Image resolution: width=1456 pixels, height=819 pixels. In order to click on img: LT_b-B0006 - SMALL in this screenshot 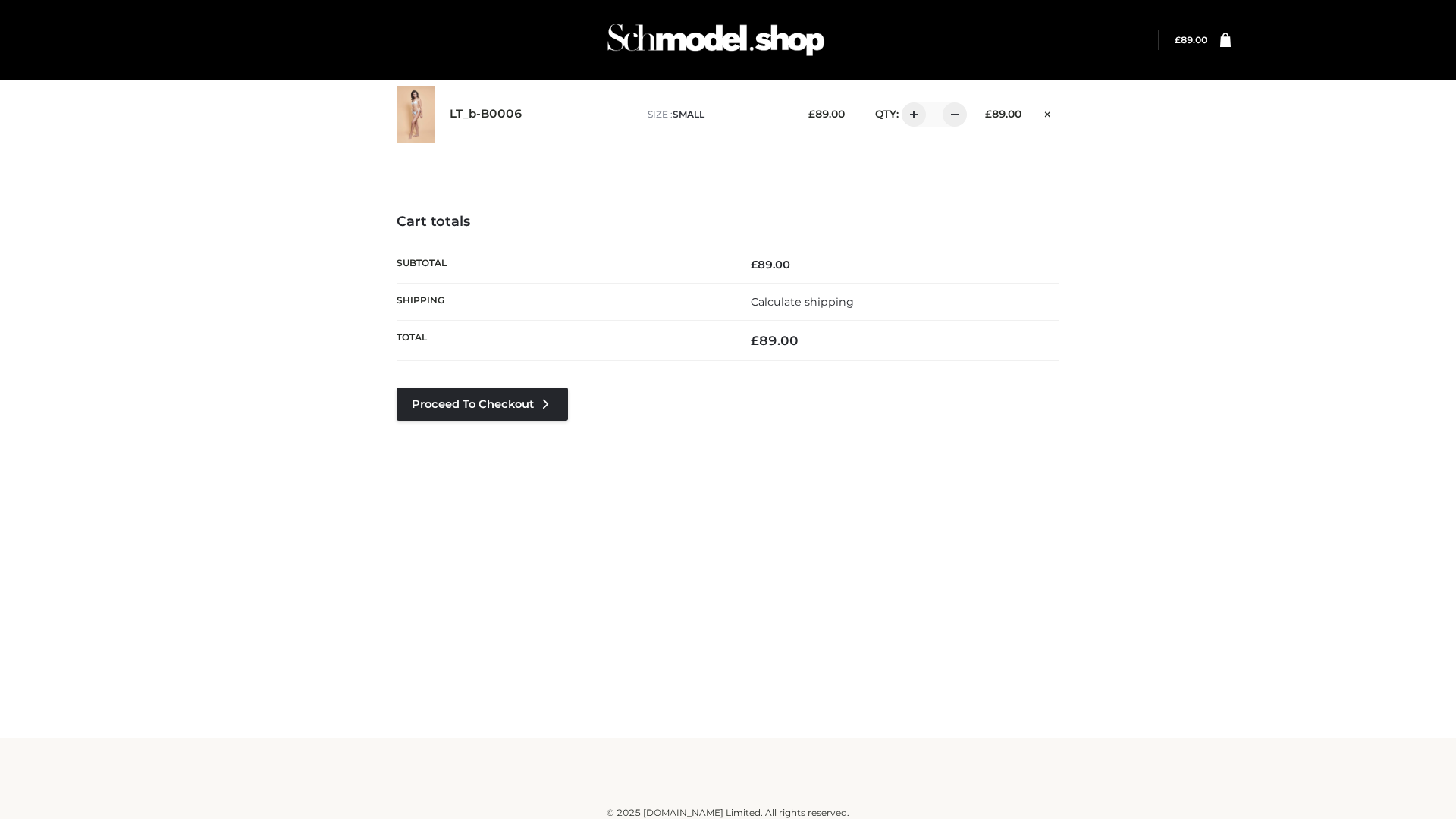, I will do `click(415, 114)`.